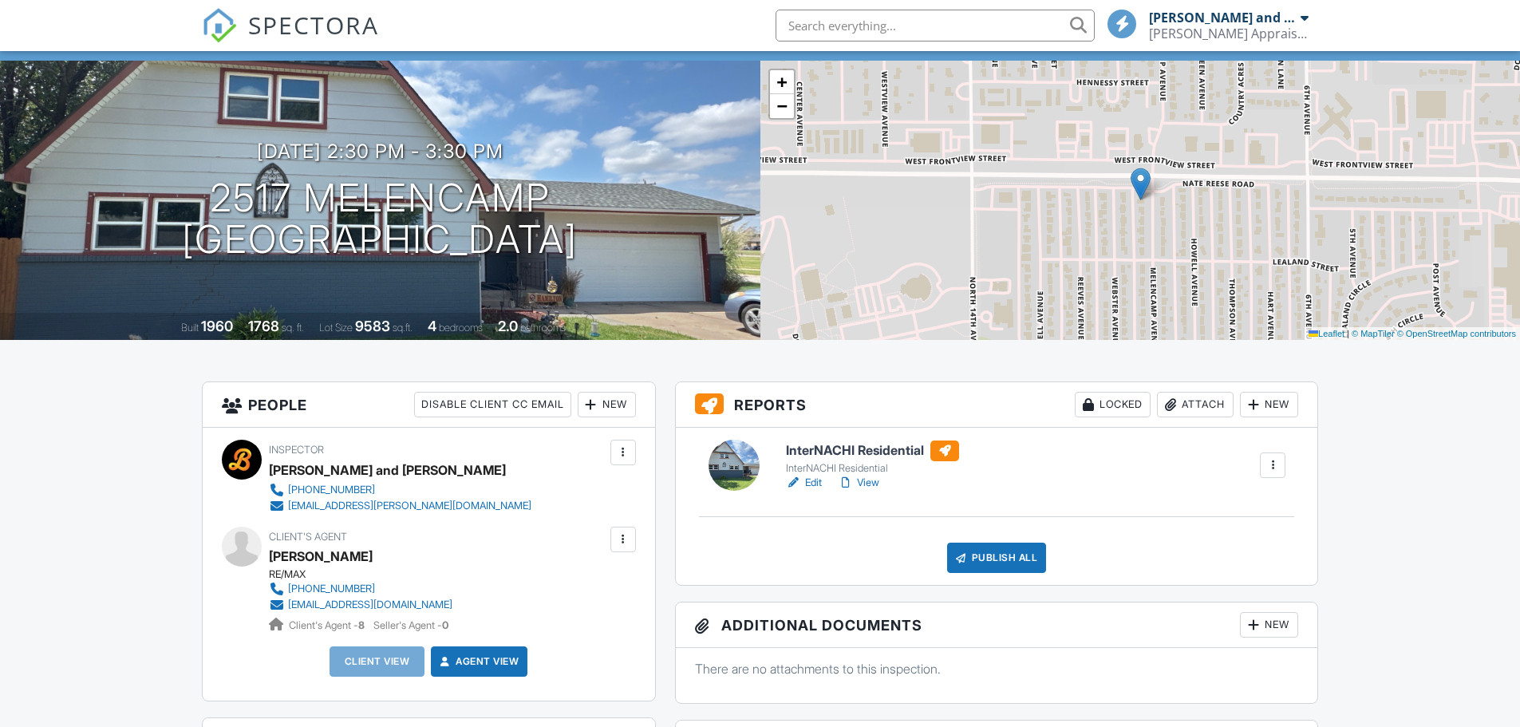 The height and width of the screenshot is (727, 1520). What do you see at coordinates (935, 26) in the screenshot?
I see `input: Search everything...` at bounding box center [935, 26].